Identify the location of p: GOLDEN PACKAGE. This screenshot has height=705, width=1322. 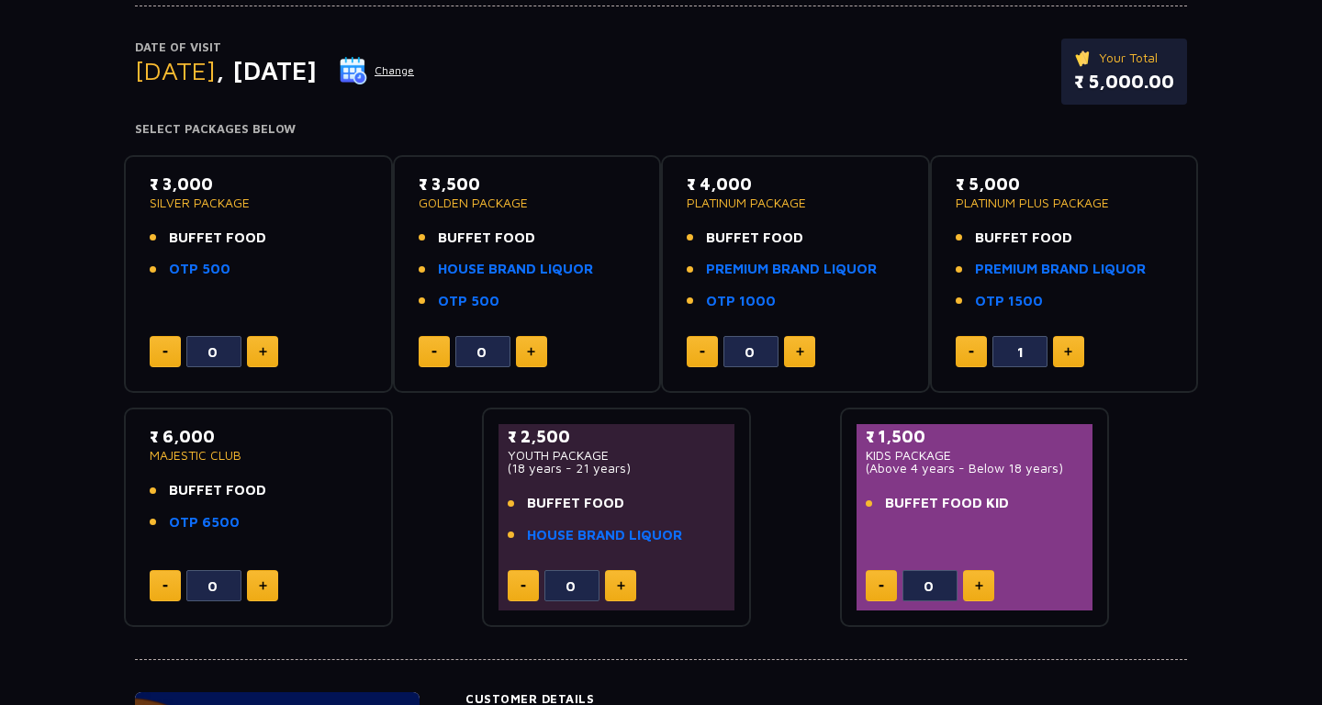
(527, 203).